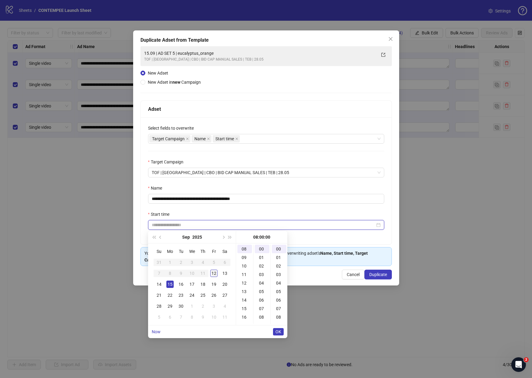 The height and width of the screenshot is (378, 532). I want to click on td: 2025-09-30, so click(181, 306).